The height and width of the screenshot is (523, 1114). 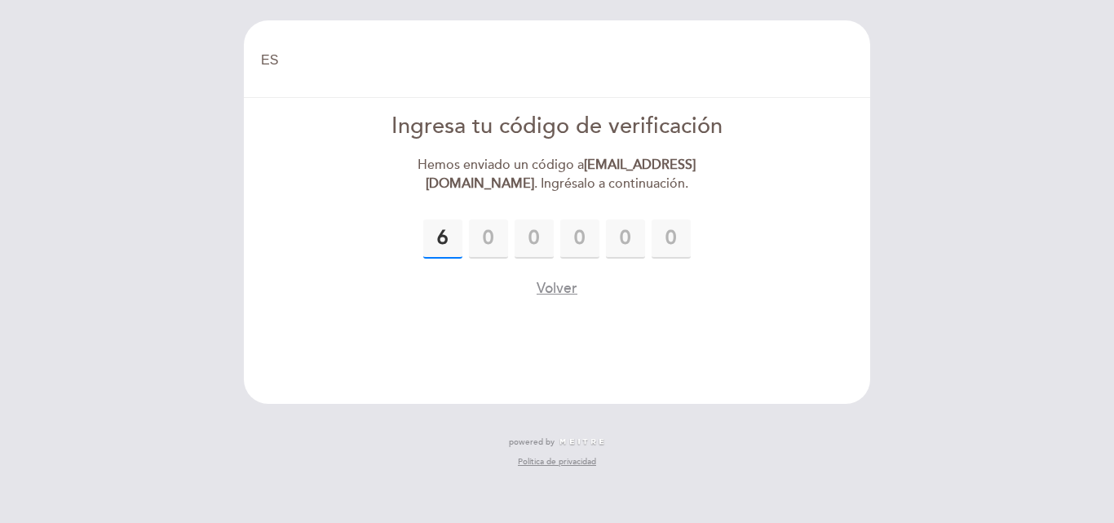 I want to click on span: powered by, so click(x=532, y=442).